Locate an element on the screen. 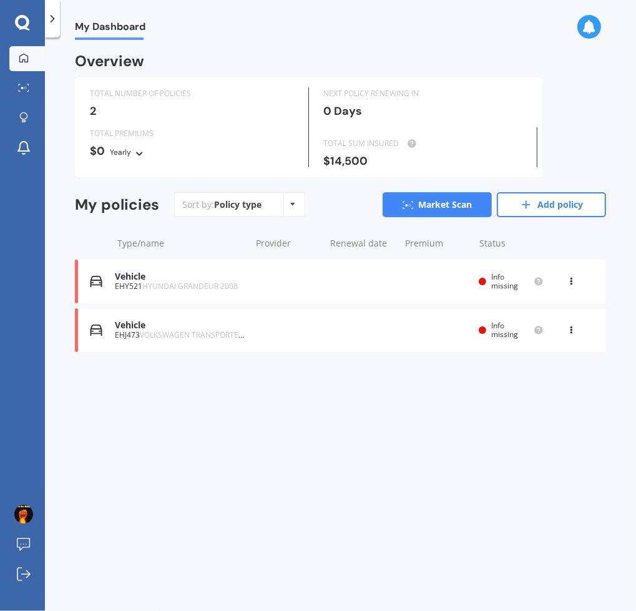  span: VOLKSWAGEN TRANSPORTER 2008 is located at coordinates (201, 334).